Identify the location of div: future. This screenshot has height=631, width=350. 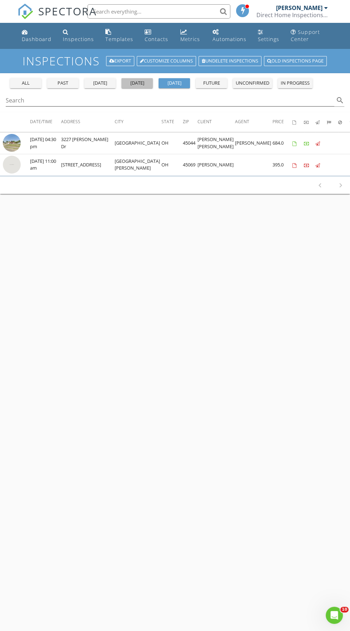
(211, 83).